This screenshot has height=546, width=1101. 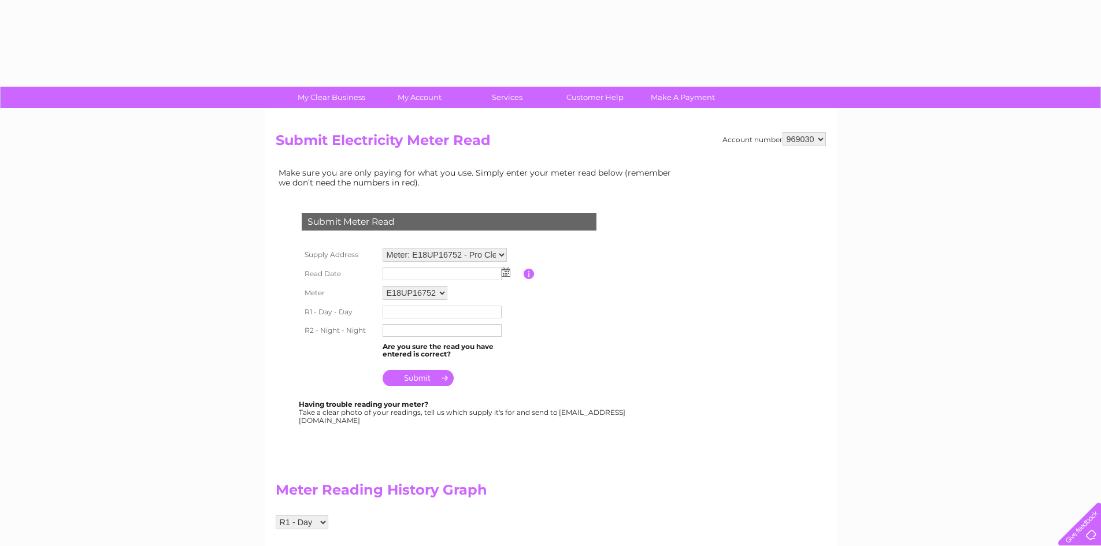 I want to click on th: R2 - Night - Night, so click(x=339, y=331).